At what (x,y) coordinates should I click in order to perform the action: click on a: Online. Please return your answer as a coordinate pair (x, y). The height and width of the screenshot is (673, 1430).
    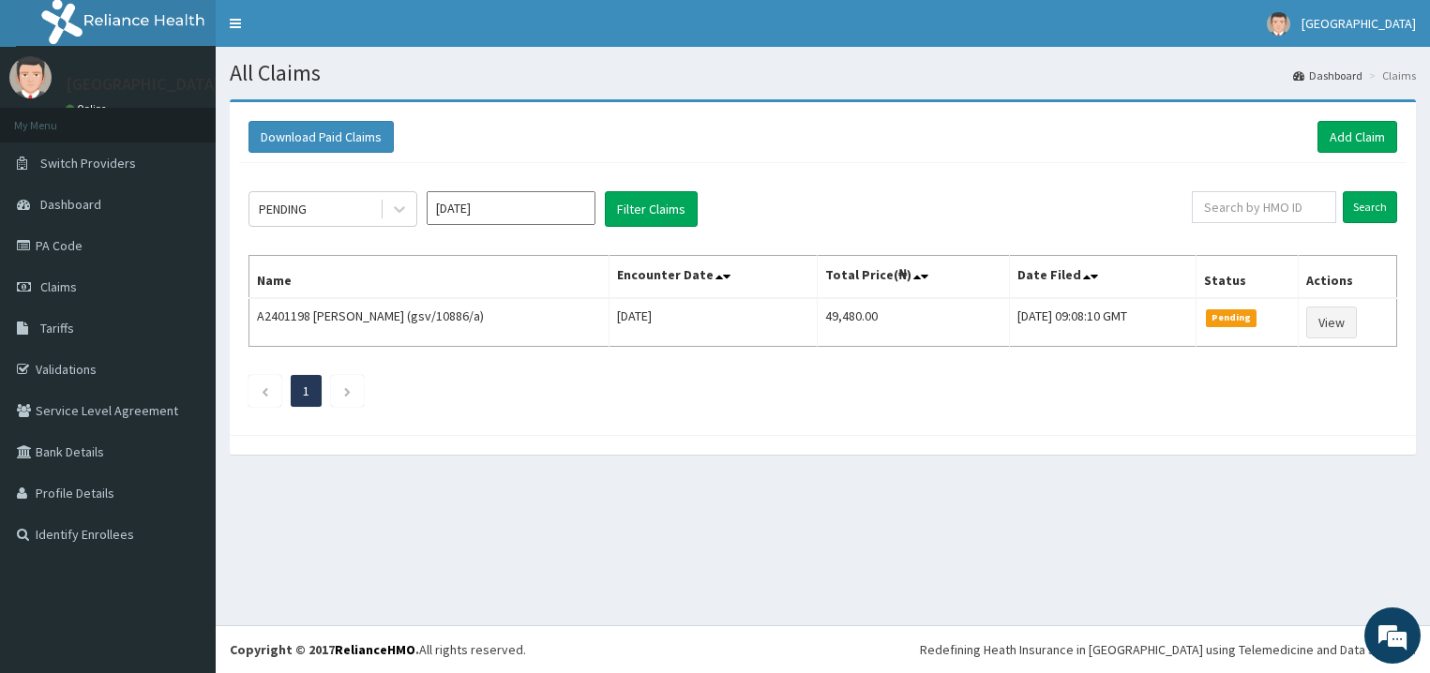
    Looking at the image, I should click on (88, 109).